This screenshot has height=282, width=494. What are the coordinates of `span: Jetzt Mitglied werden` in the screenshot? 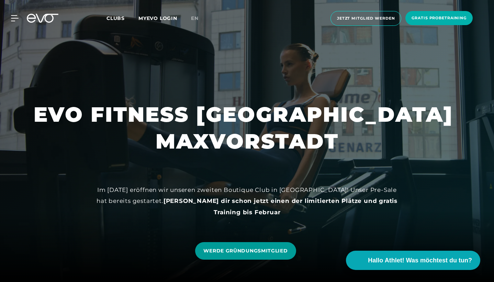 It's located at (366, 18).